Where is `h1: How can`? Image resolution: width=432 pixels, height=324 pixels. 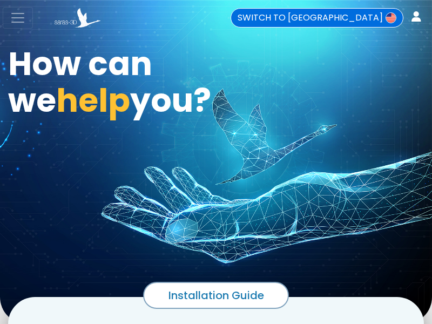 h1: How can is located at coordinates (108, 64).